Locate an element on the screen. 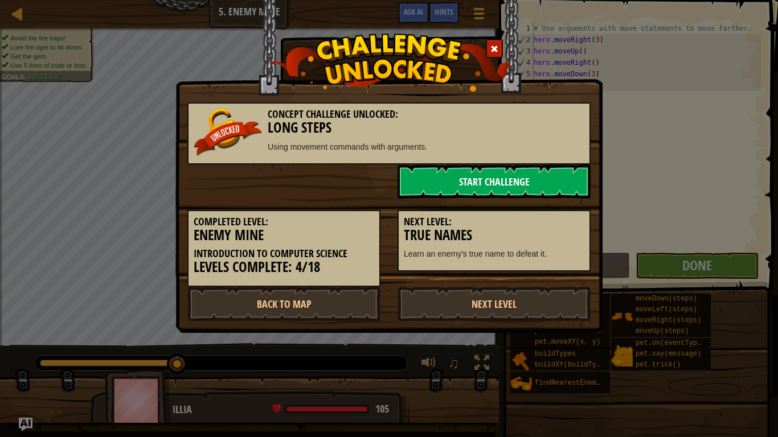 Image resolution: width=778 pixels, height=437 pixels. h3: True Names is located at coordinates (493, 235).